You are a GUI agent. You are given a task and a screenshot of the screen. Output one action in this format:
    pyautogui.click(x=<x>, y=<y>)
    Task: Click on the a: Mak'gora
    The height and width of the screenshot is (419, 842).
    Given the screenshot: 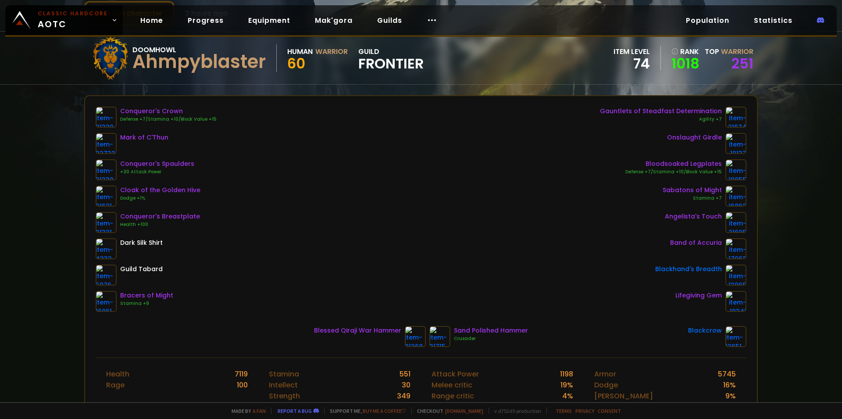 What is the action you would take?
    pyautogui.click(x=334, y=20)
    